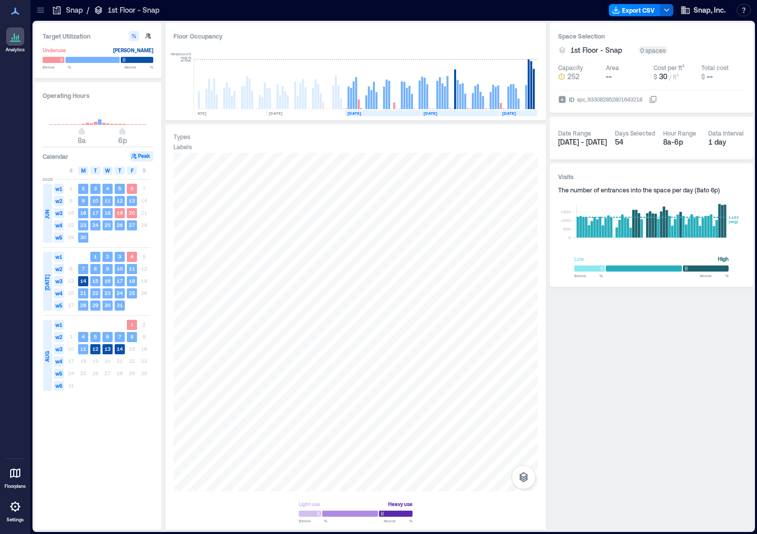 This screenshot has height=534, width=757. What do you see at coordinates (574, 77) in the screenshot?
I see `span: 252` at bounding box center [574, 77].